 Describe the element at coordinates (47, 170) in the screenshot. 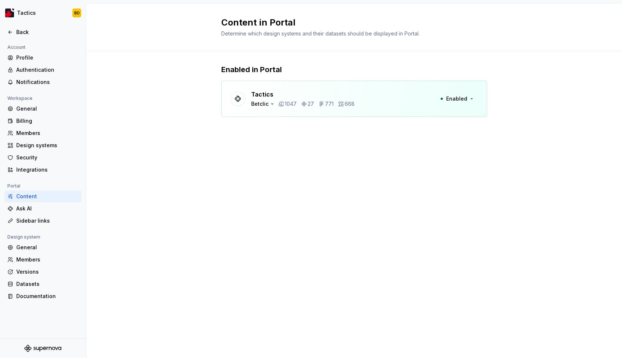

I see `div: Integrations` at that location.